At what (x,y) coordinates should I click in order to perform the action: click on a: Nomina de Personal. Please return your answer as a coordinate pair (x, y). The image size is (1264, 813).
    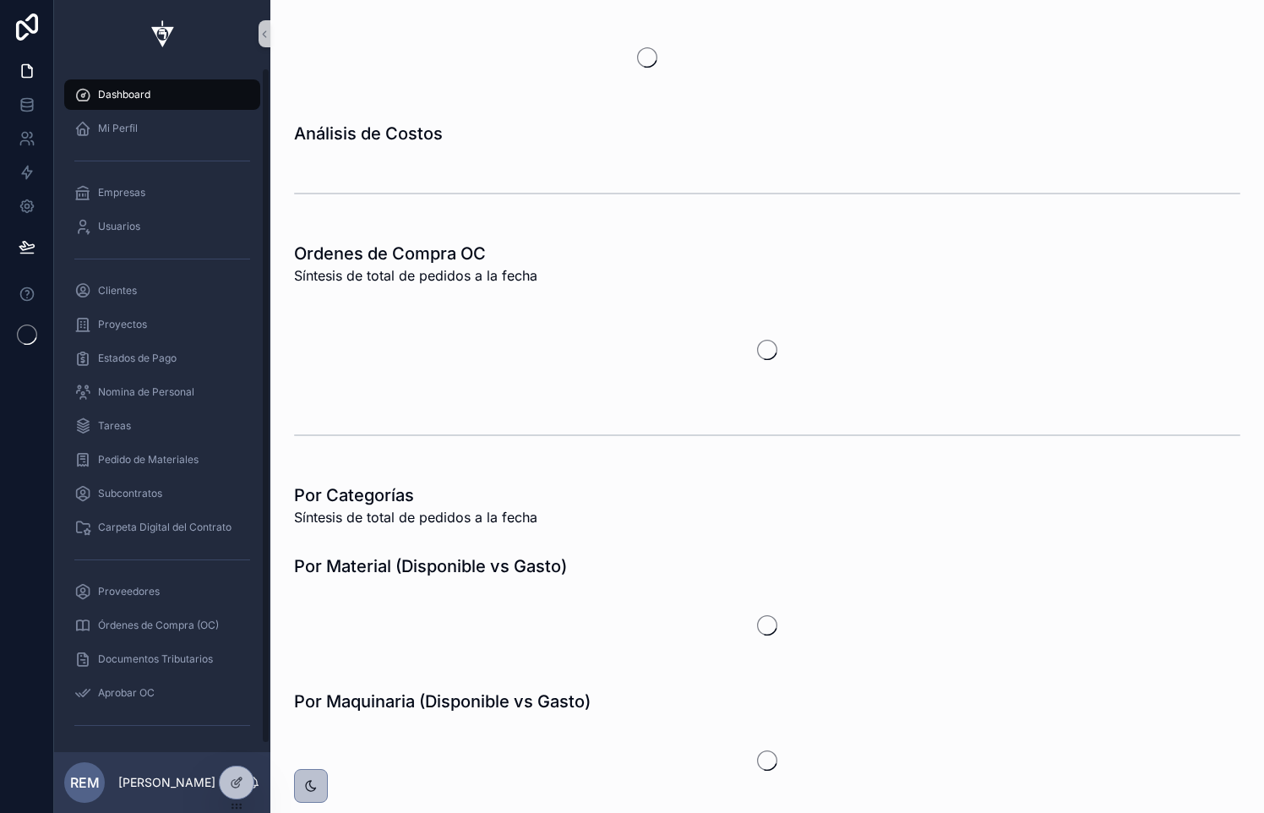
    Looking at the image, I should click on (162, 392).